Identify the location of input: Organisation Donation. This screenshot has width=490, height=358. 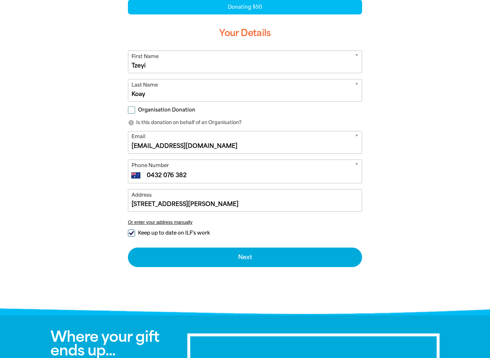
(132, 110).